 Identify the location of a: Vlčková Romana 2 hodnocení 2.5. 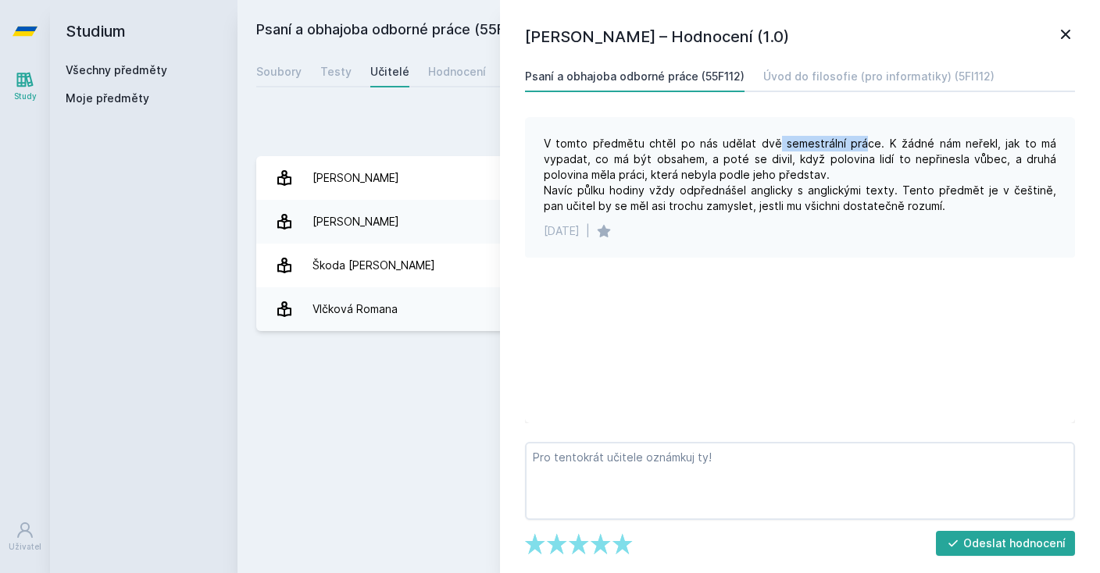
(668, 309).